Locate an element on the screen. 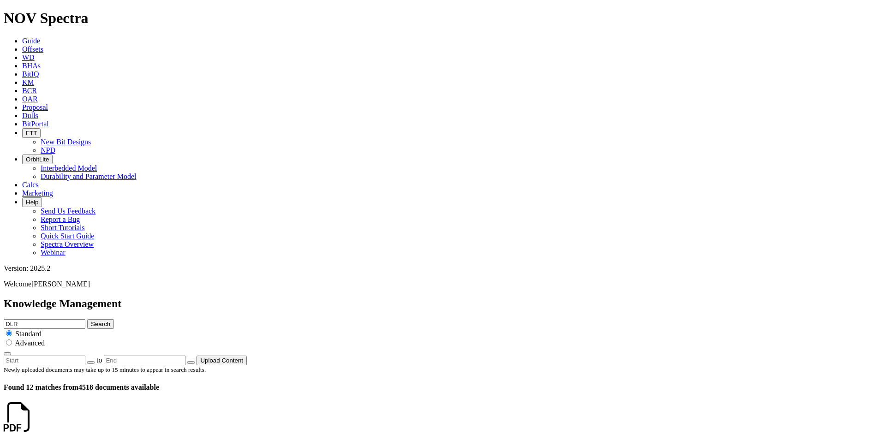  span: BHAs is located at coordinates (31, 66).